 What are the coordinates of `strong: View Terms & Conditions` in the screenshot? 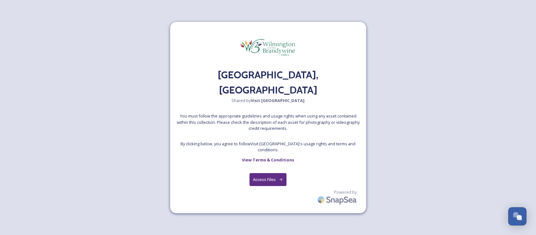 It's located at (268, 160).